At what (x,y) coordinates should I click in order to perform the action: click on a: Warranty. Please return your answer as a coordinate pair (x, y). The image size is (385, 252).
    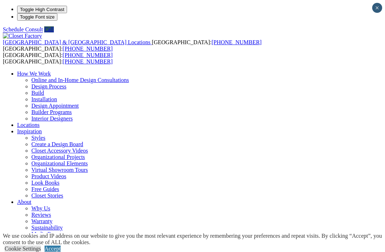
    Looking at the image, I should click on (42, 221).